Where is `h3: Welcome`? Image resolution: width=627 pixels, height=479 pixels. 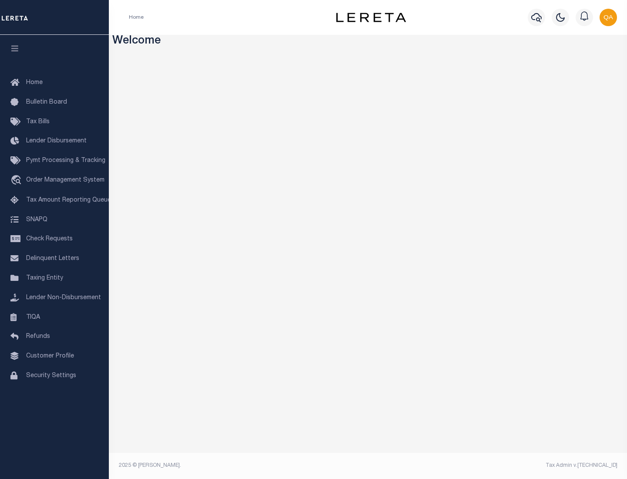
h3: Welcome is located at coordinates (368, 41).